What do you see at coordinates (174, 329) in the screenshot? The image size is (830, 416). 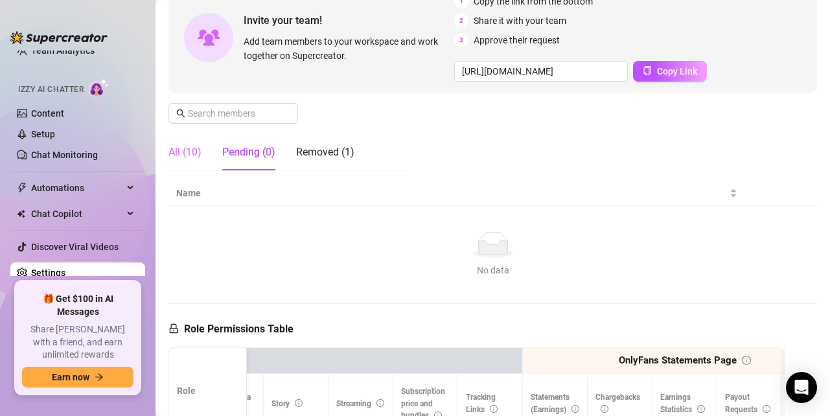 I see `span: lock` at bounding box center [174, 329].